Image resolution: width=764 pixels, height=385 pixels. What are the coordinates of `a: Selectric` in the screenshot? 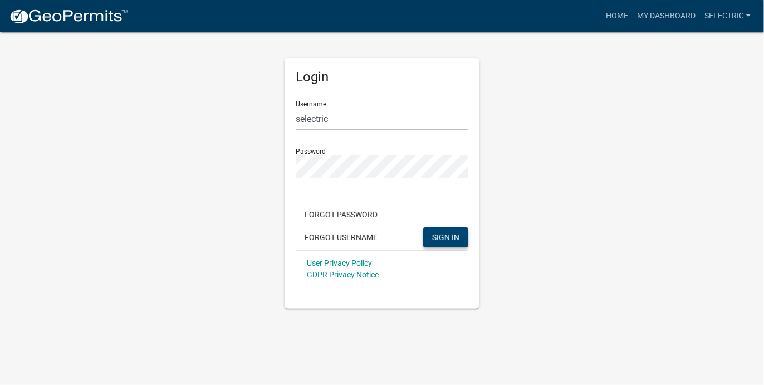 It's located at (727, 16).